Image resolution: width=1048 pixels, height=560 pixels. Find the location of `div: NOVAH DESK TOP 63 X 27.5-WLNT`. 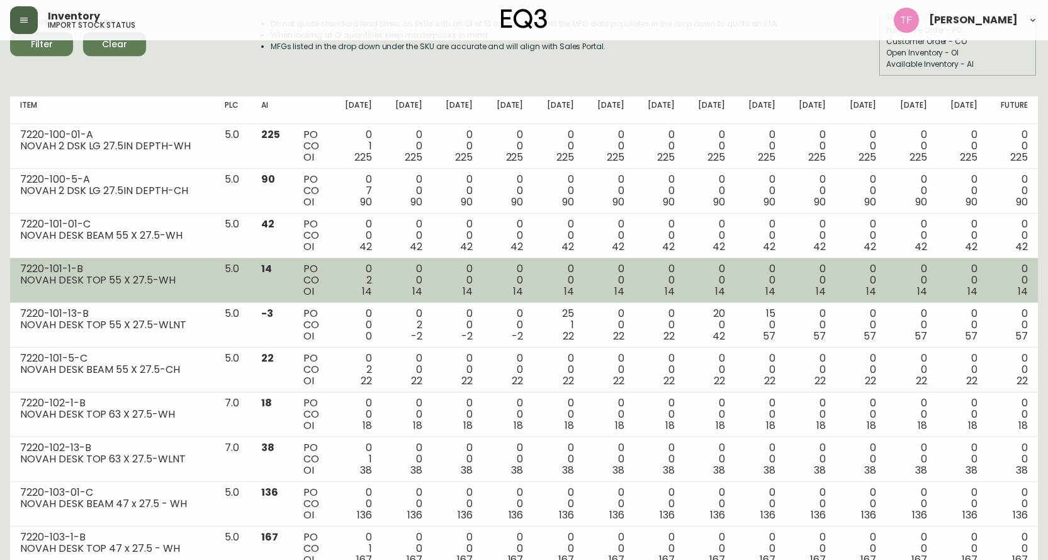

div: NOVAH DESK TOP 63 X 27.5-WLNT is located at coordinates (112, 459).